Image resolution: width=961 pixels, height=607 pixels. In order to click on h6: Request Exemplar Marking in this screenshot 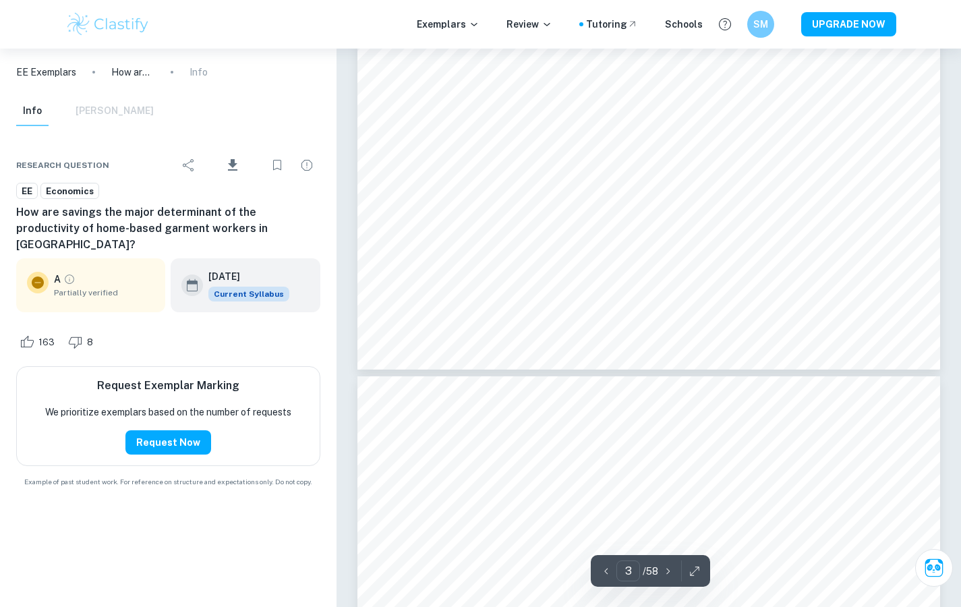, I will do `click(168, 386)`.